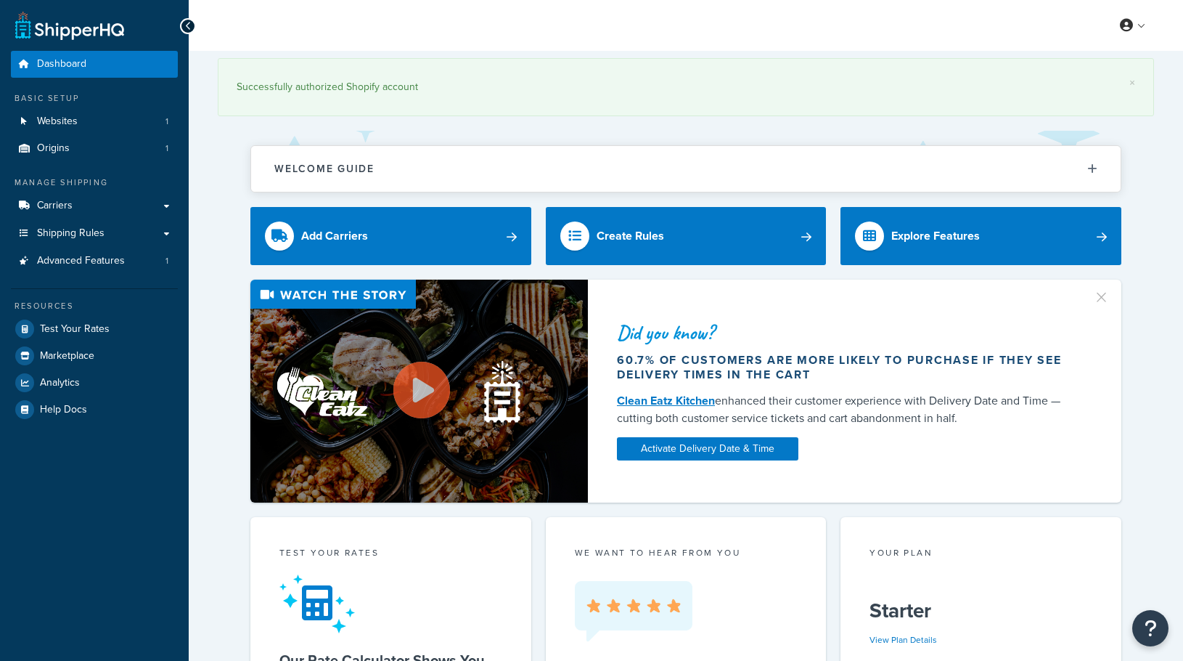  Describe the element at coordinates (94, 409) in the screenshot. I see `a: Help Docs` at that location.